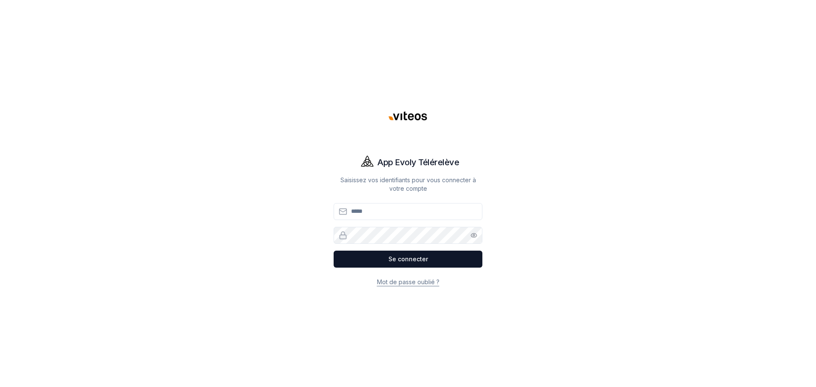  Describe the element at coordinates (367, 162) in the screenshot. I see `img: Evoly Logo` at that location.